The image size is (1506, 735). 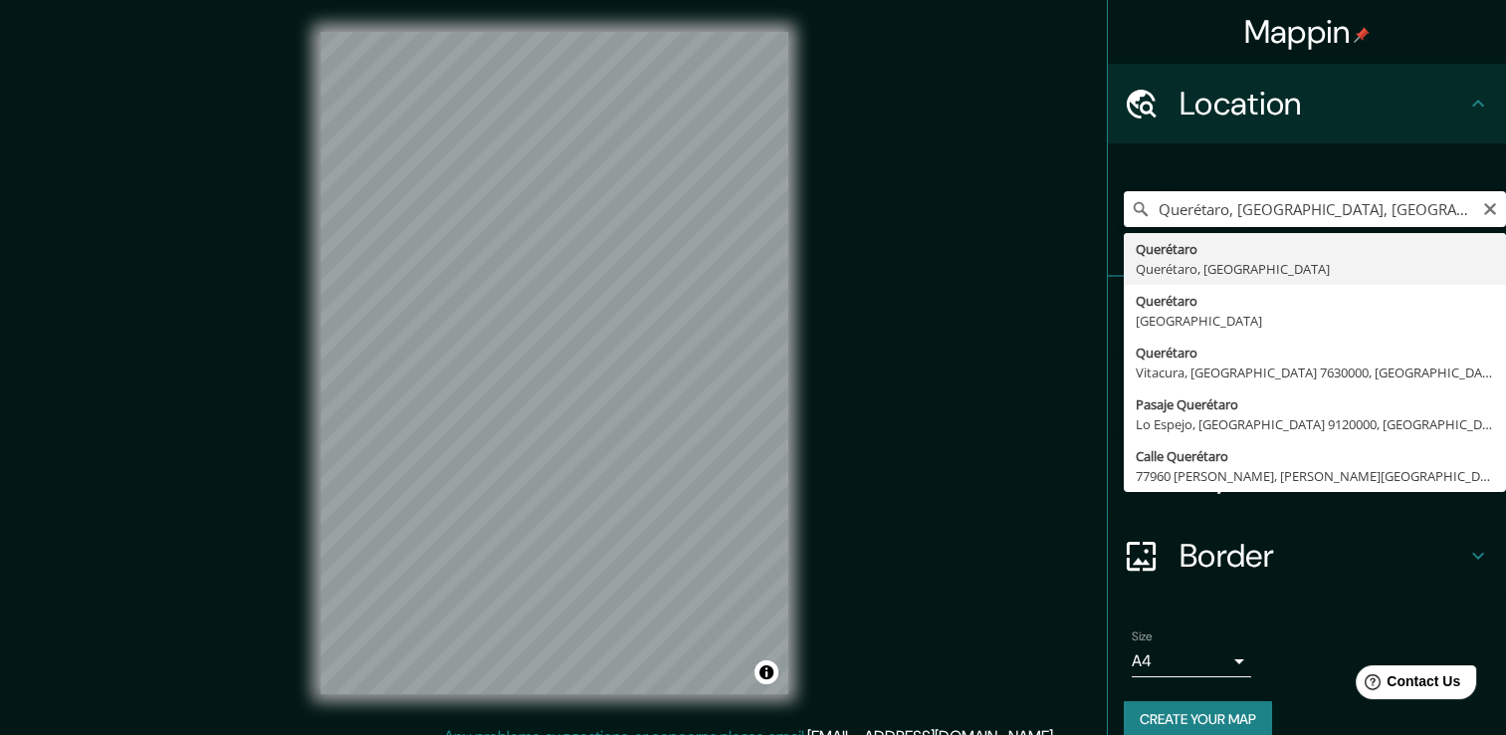 I want to click on h4: Location, so click(x=1323, y=104).